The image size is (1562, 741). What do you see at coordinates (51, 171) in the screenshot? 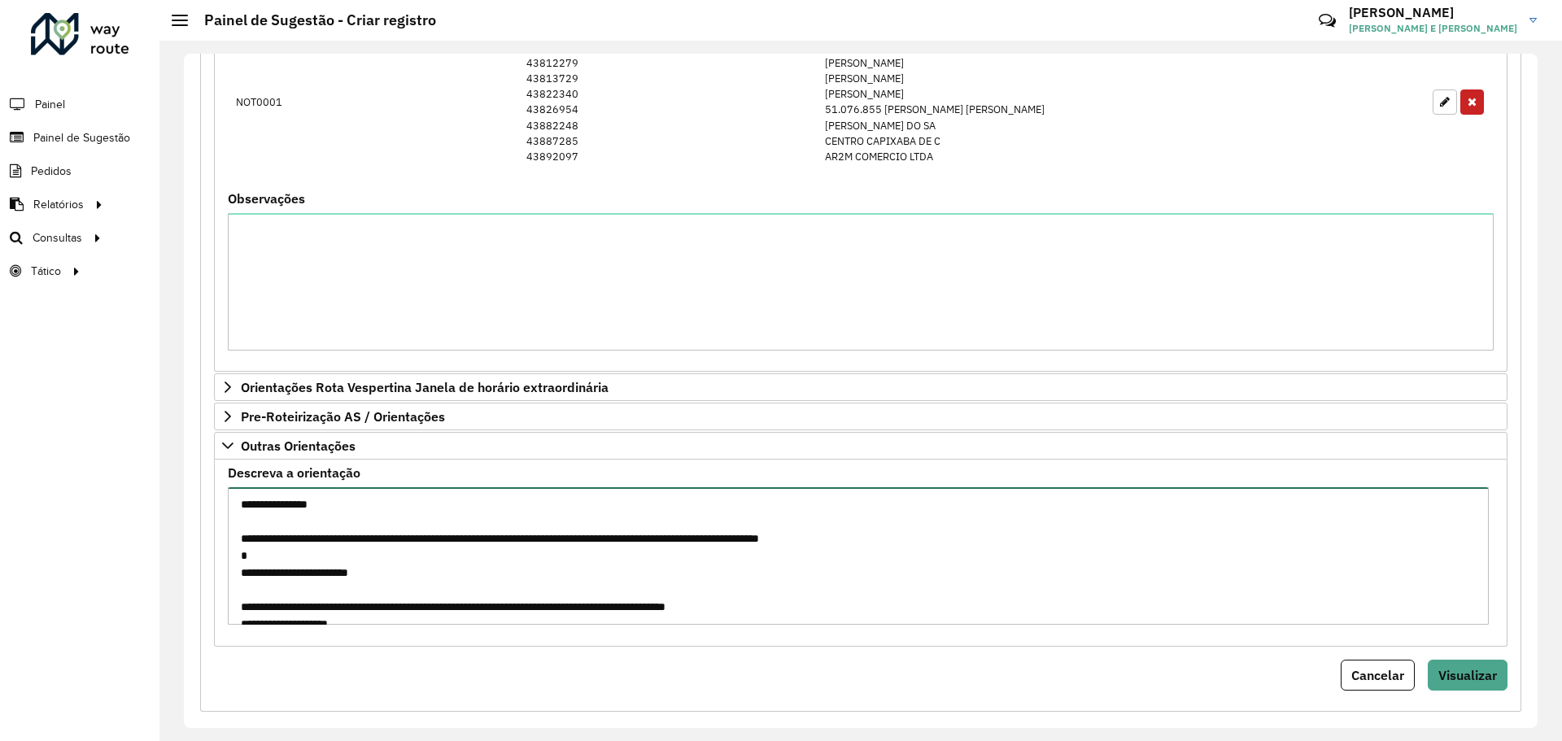
I see `span: Pedidos` at bounding box center [51, 171].